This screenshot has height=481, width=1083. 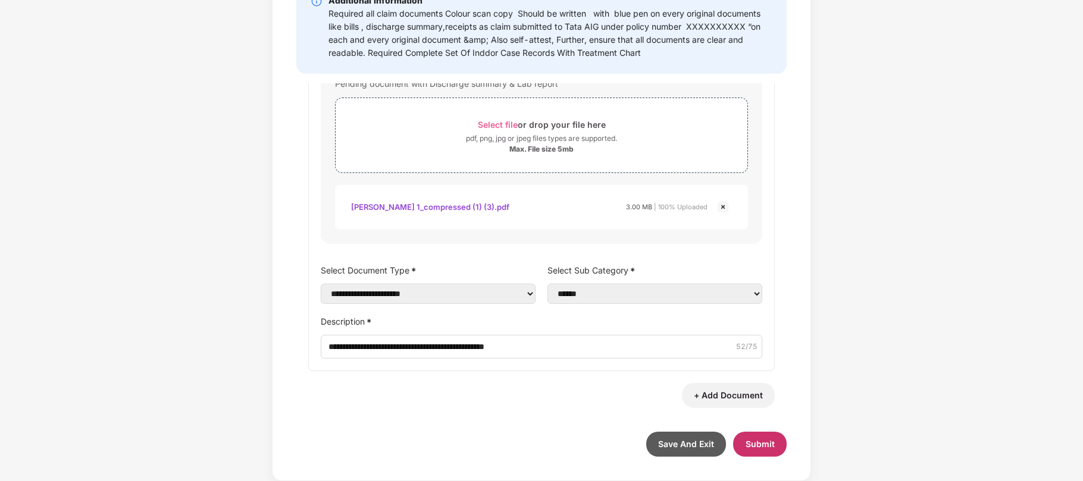 I want to click on div: Max. File size 5mb, so click(x=541, y=149).